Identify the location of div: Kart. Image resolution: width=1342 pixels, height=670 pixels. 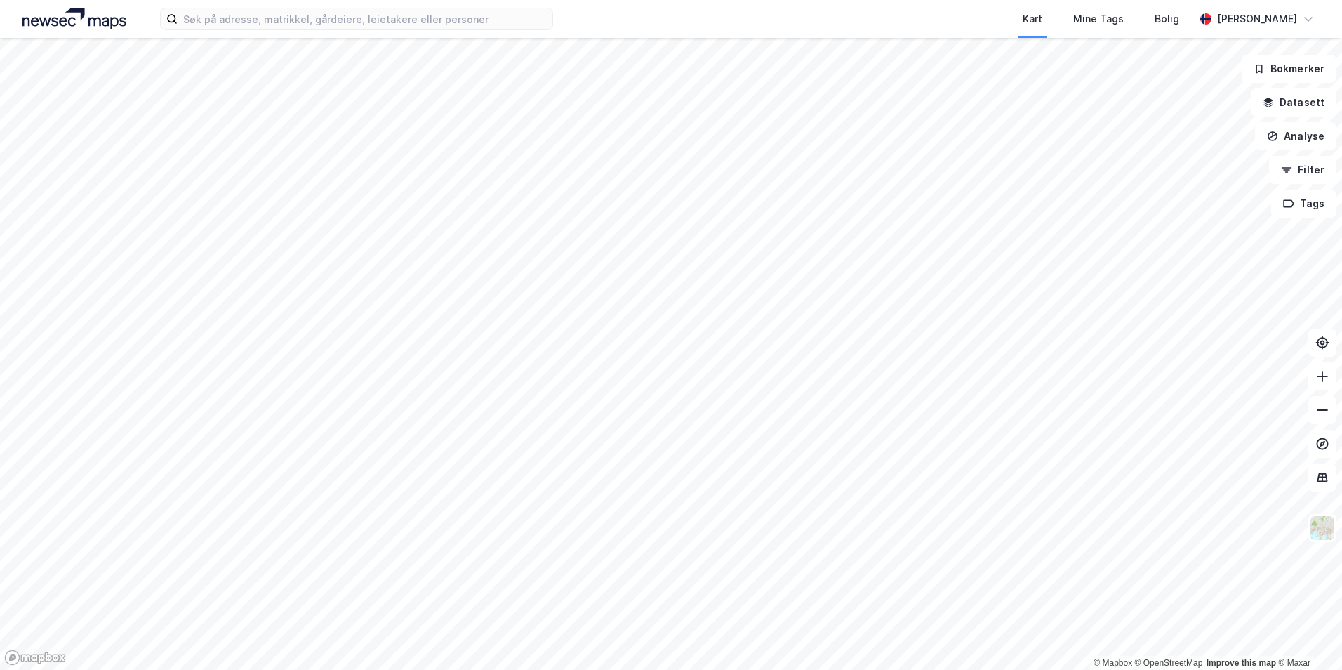
(1033, 19).